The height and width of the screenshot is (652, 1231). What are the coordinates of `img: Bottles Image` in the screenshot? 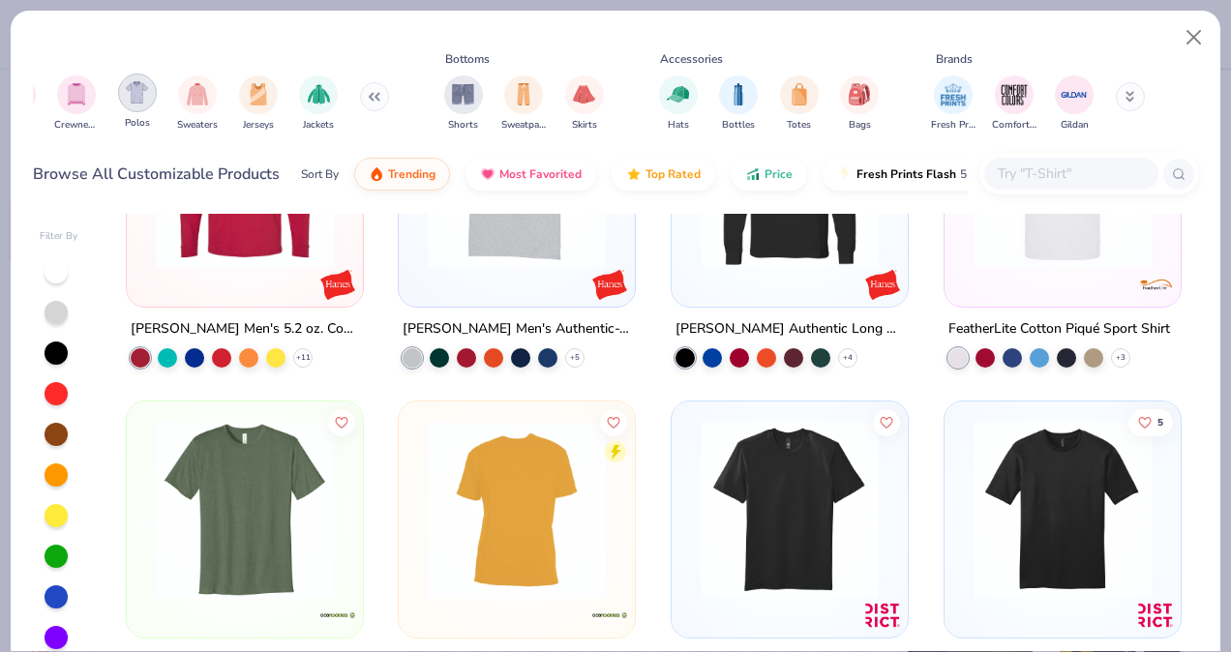 It's located at (738, 94).